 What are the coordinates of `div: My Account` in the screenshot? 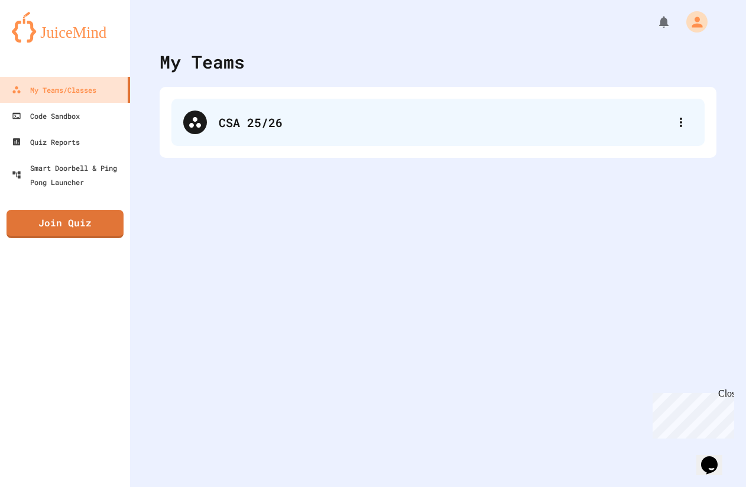 It's located at (692, 22).